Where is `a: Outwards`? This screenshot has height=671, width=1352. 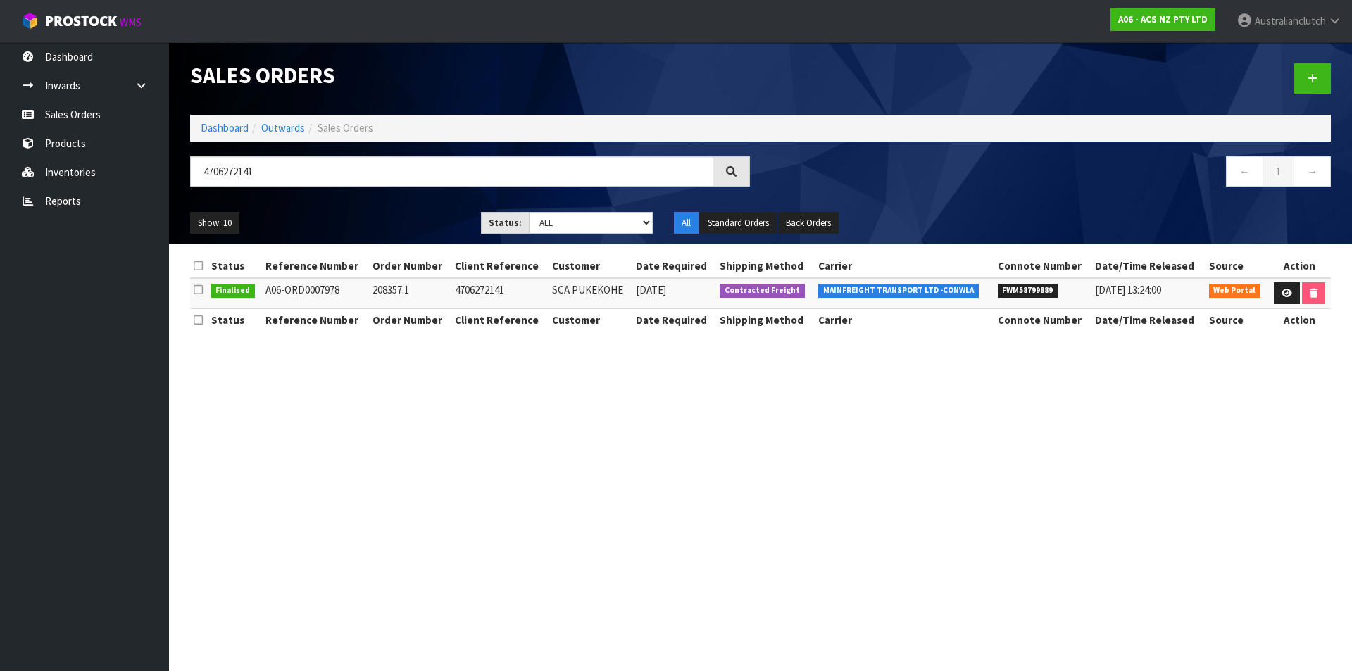 a: Outwards is located at coordinates (283, 127).